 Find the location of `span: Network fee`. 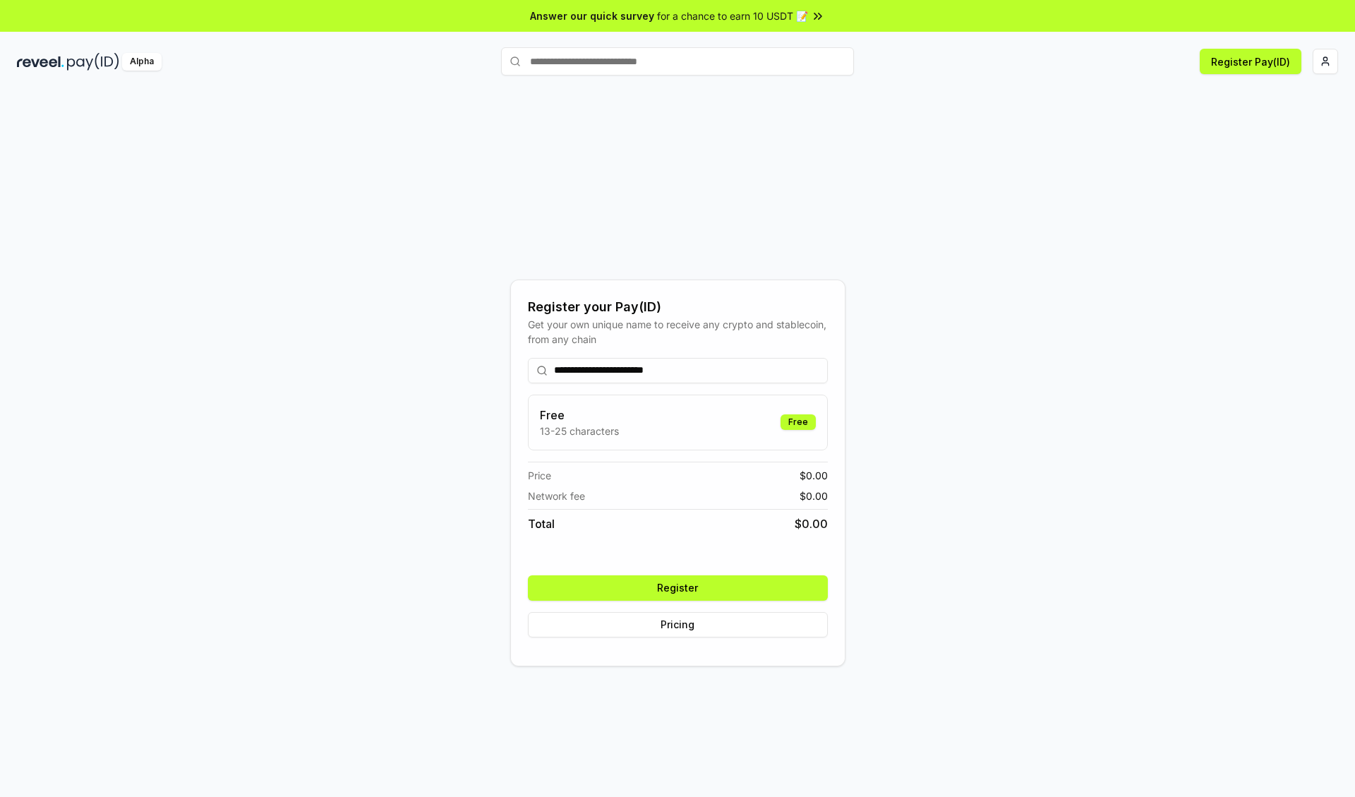

span: Network fee is located at coordinates (556, 496).